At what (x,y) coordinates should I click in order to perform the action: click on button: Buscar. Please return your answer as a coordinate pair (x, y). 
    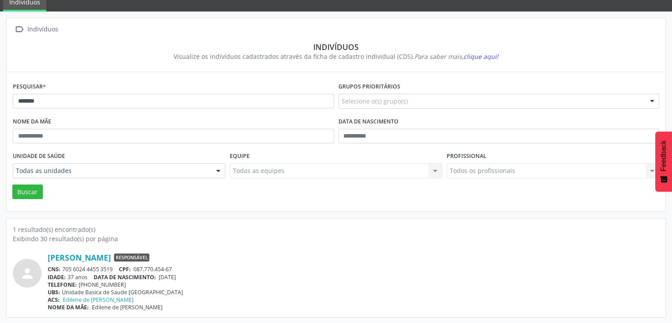
    Looking at the image, I should click on (27, 192).